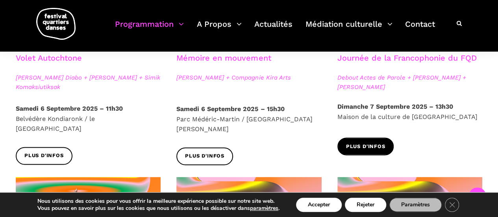 This screenshot has height=217, width=498. Describe the element at coordinates (365, 205) in the screenshot. I see `button: Rejeter` at that location.